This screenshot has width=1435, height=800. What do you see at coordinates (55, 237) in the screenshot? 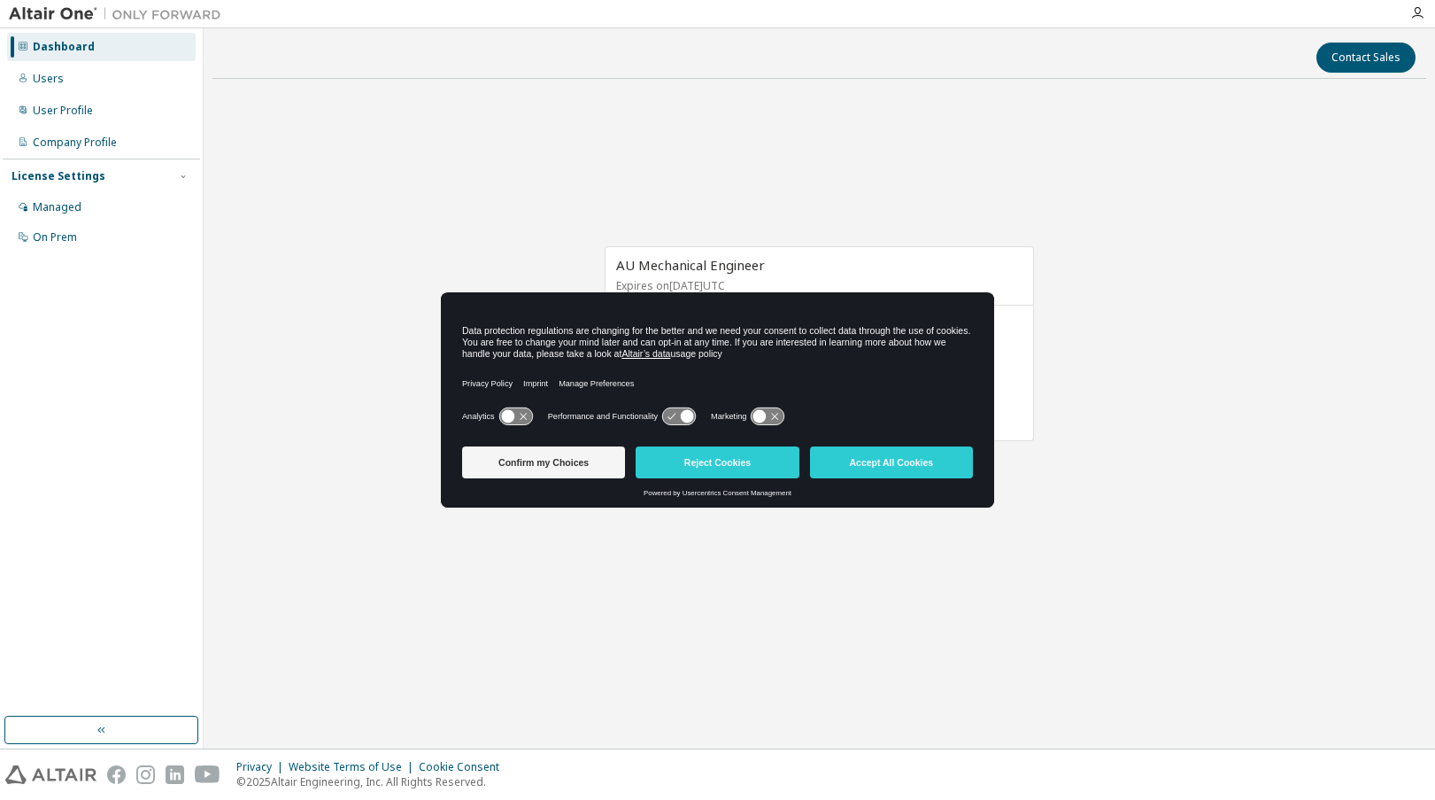
I see `div: On Prem` at bounding box center [55, 237].